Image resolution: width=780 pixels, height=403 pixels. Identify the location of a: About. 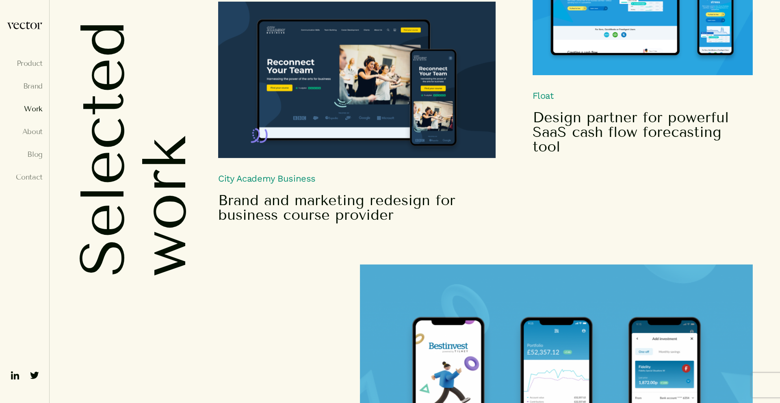
(24, 132).